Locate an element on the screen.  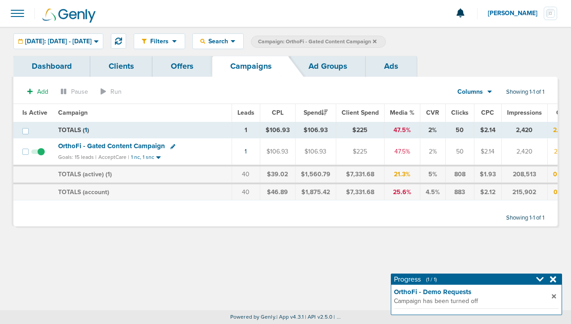
a: Ad Groups is located at coordinates (328, 66).